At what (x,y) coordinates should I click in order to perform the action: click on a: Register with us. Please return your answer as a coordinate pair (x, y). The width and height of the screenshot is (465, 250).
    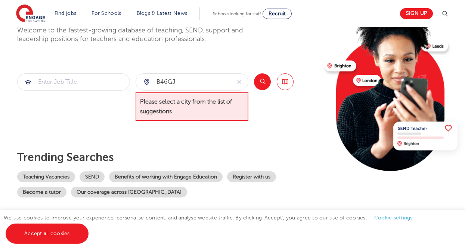
    Looking at the image, I should click on (251, 177).